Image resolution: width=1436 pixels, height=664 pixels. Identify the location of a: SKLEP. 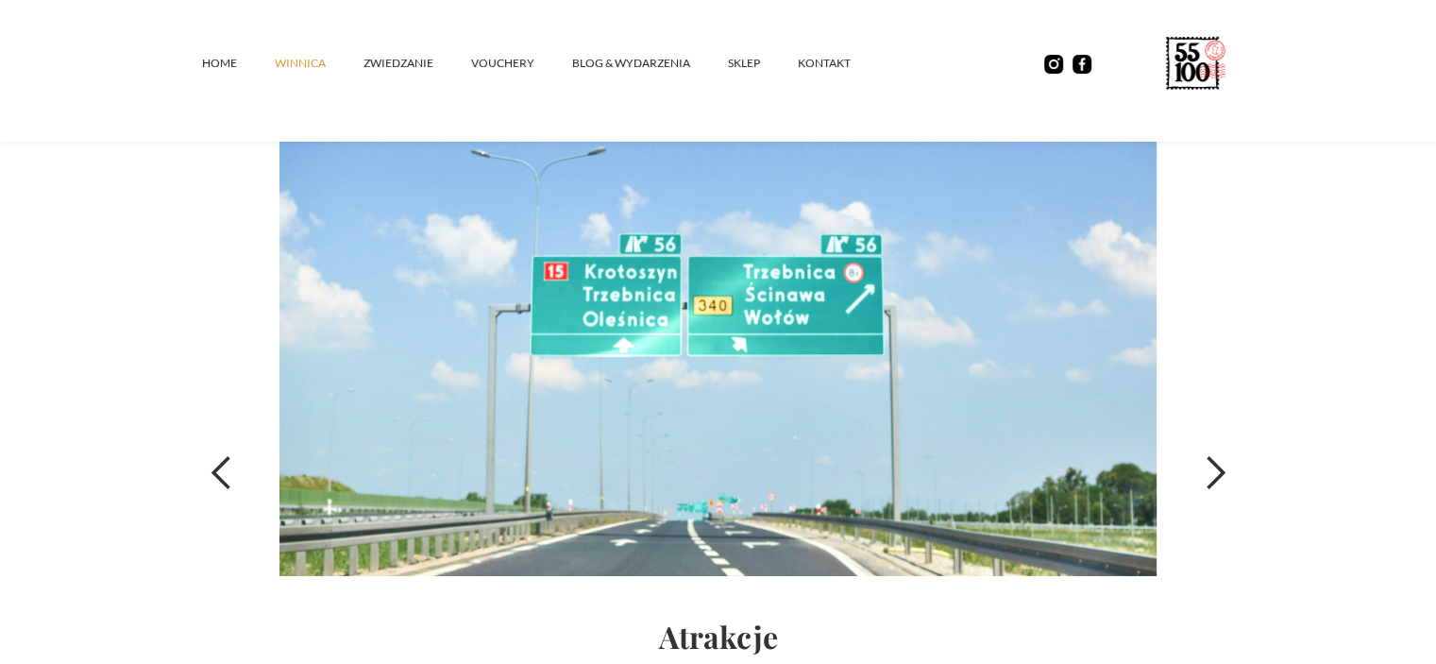
(763, 63).